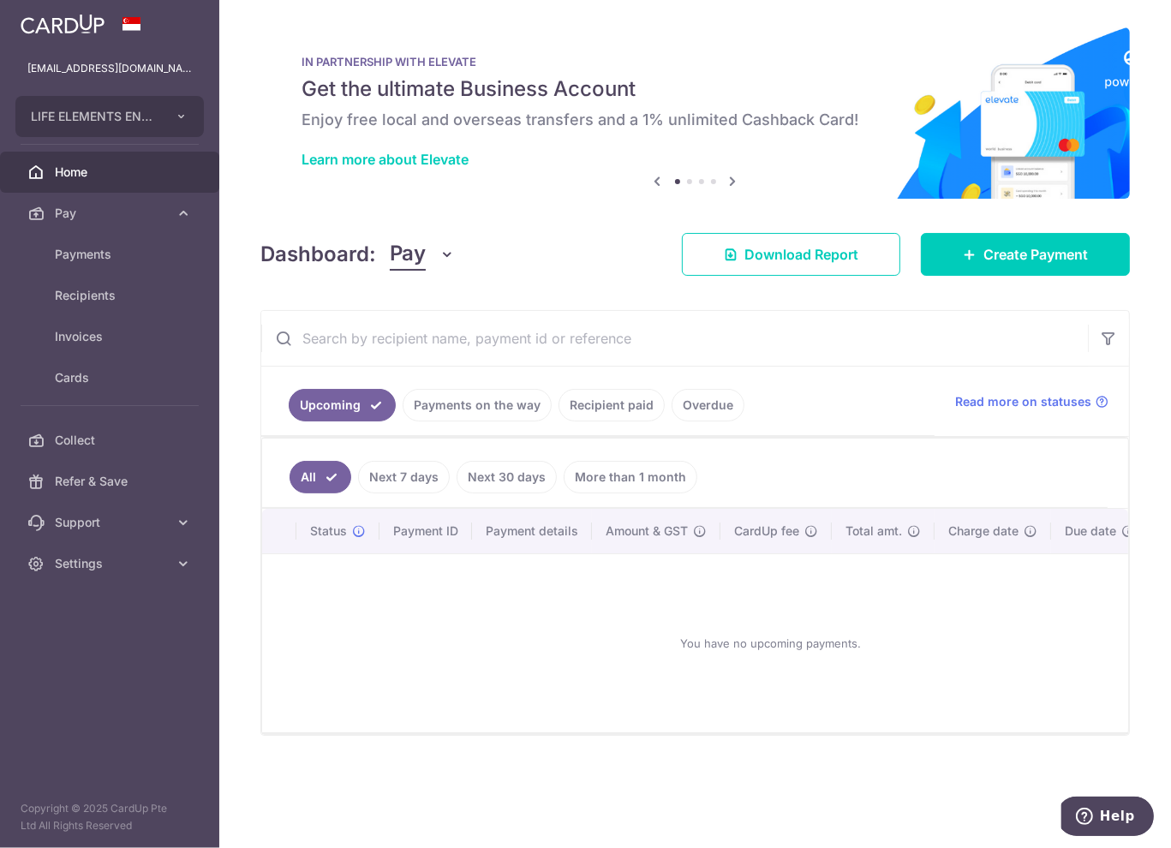 The width and height of the screenshot is (1171, 848). What do you see at coordinates (790, 254) in the screenshot?
I see `a: Download Report` at bounding box center [790, 254].